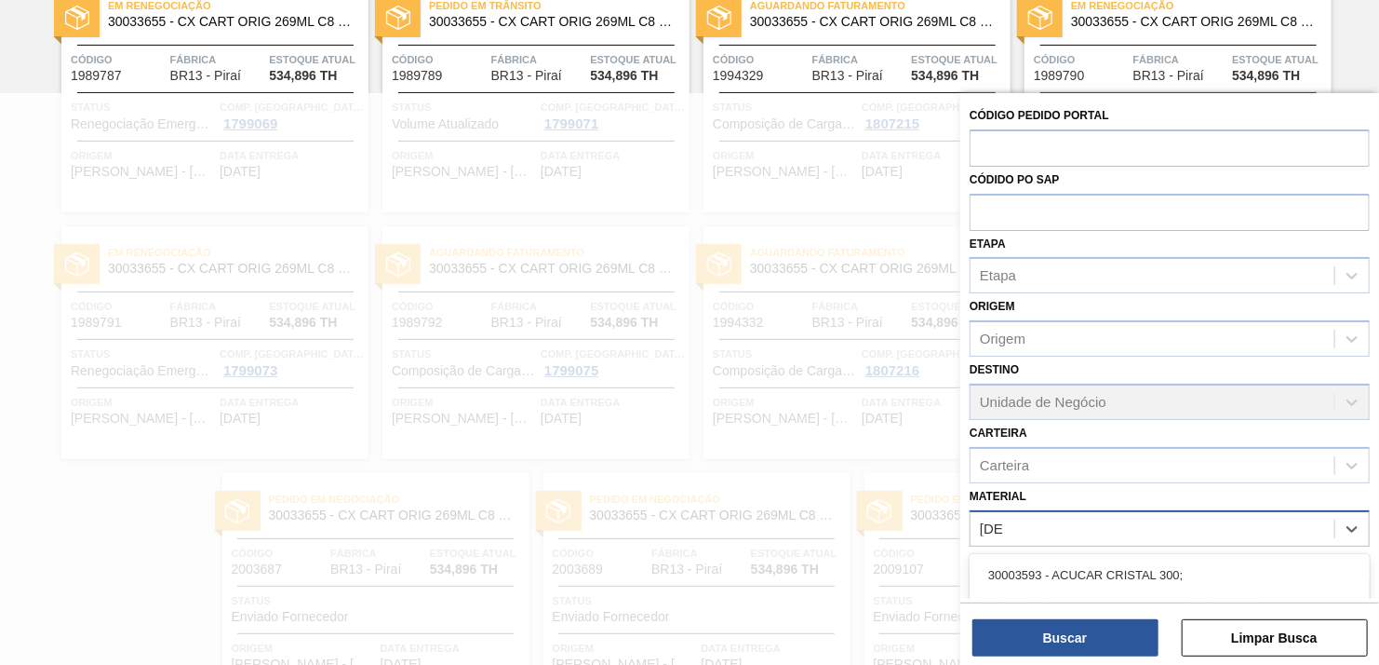  What do you see at coordinates (1014, 180) in the screenshot?
I see `label: Códido PO SAP` at bounding box center [1014, 180].